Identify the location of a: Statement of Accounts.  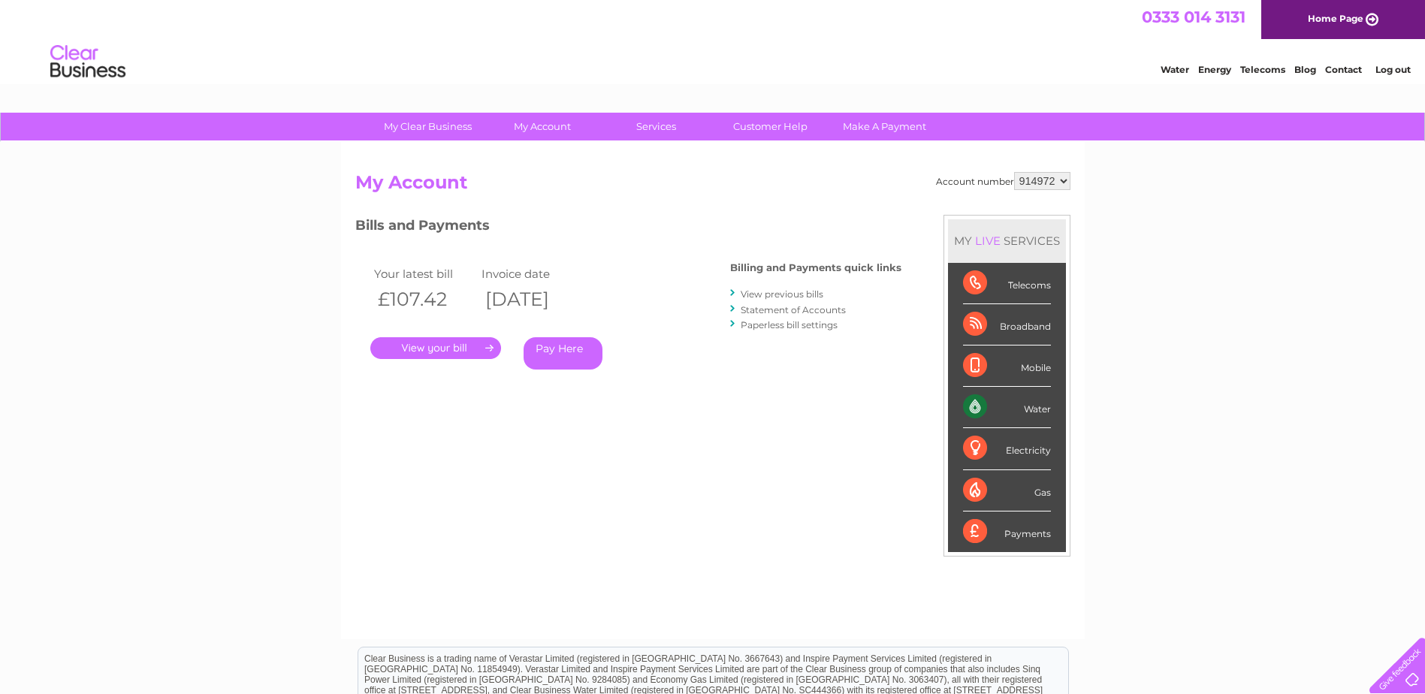
(793, 309).